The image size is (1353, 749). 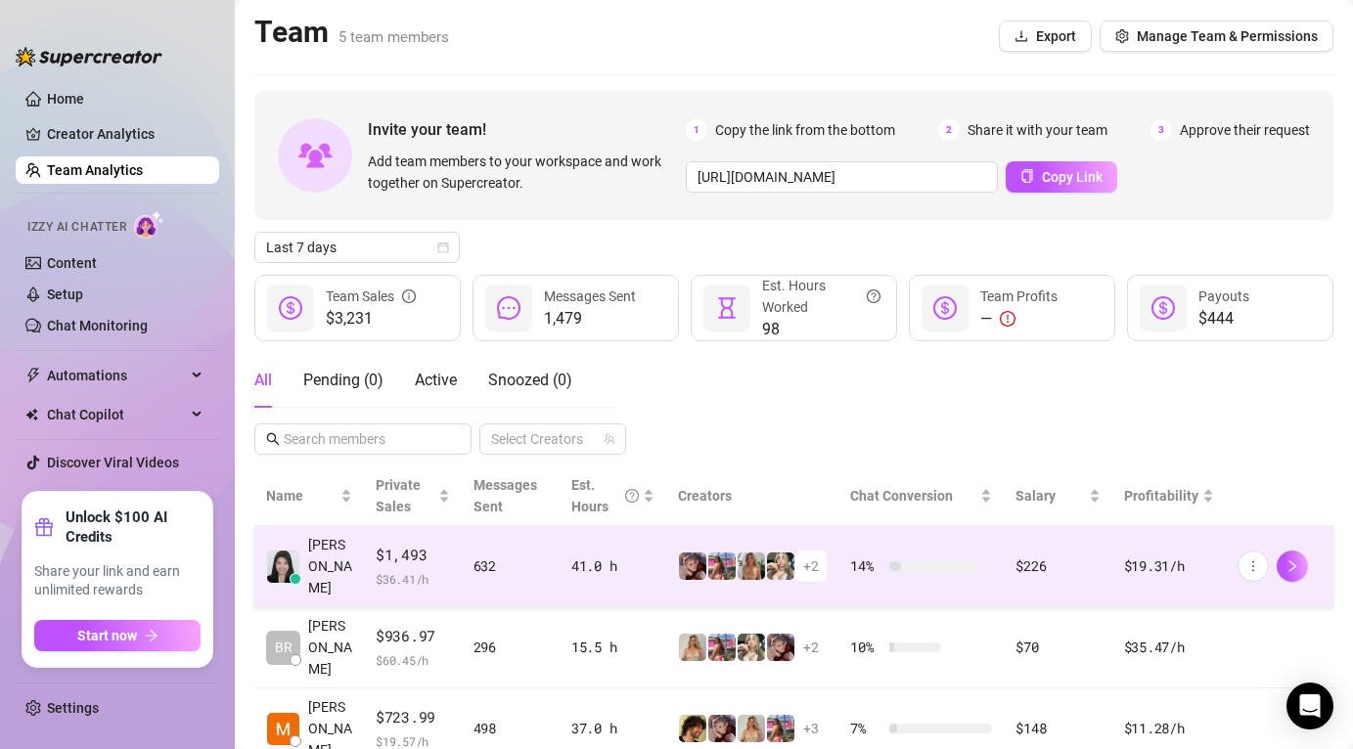 I want to click on span: $444, so click(x=1224, y=319).